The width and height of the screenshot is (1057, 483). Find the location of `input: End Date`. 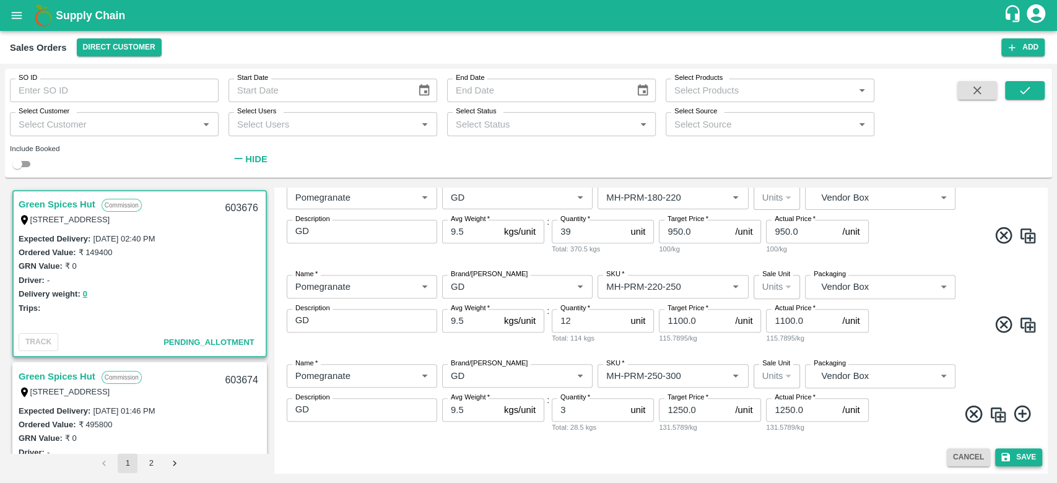

input: End Date is located at coordinates (536, 90).